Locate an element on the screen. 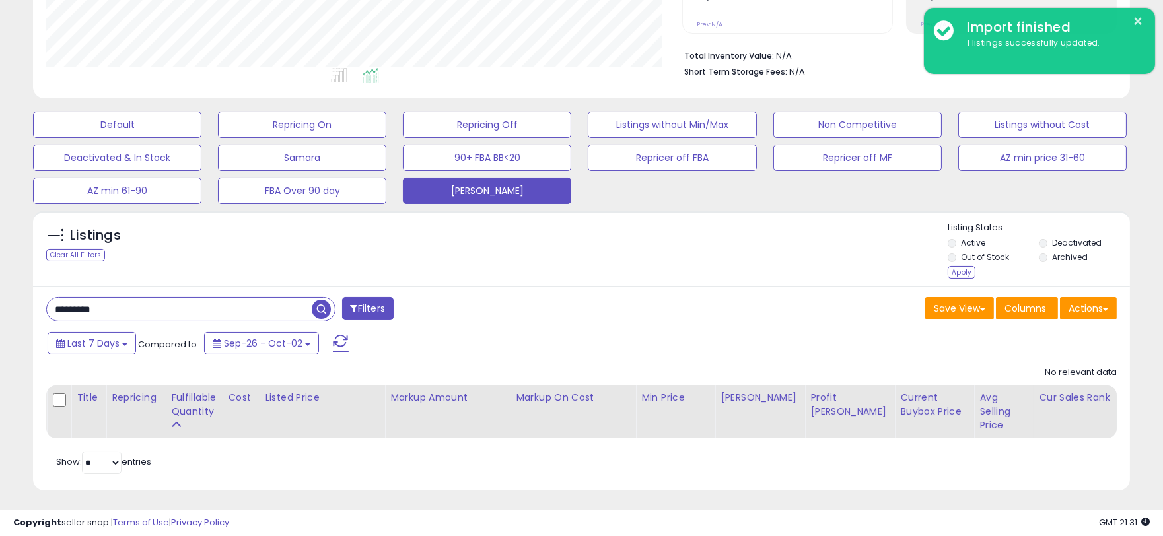  button: Repricer off MF is located at coordinates (857, 158).